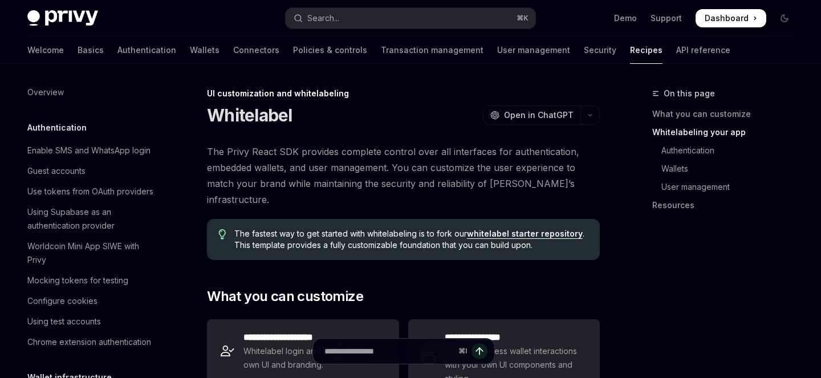 The image size is (821, 378). What do you see at coordinates (91, 301) in the screenshot?
I see `a: Configure cookies` at bounding box center [91, 301].